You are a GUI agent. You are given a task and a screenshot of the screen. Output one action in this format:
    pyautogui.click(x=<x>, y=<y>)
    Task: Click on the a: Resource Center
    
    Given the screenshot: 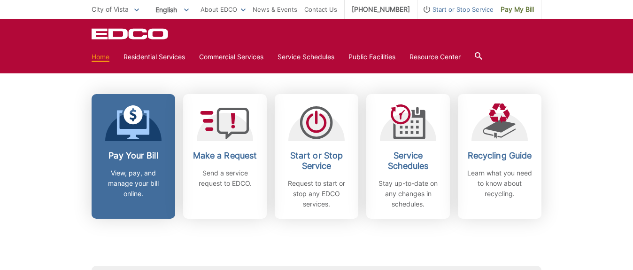 What is the action you would take?
    pyautogui.click(x=435, y=57)
    